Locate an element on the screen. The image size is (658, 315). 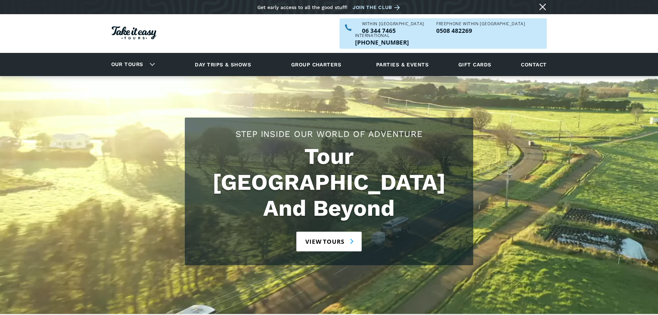
p: 0508 482269 is located at coordinates (480, 30).